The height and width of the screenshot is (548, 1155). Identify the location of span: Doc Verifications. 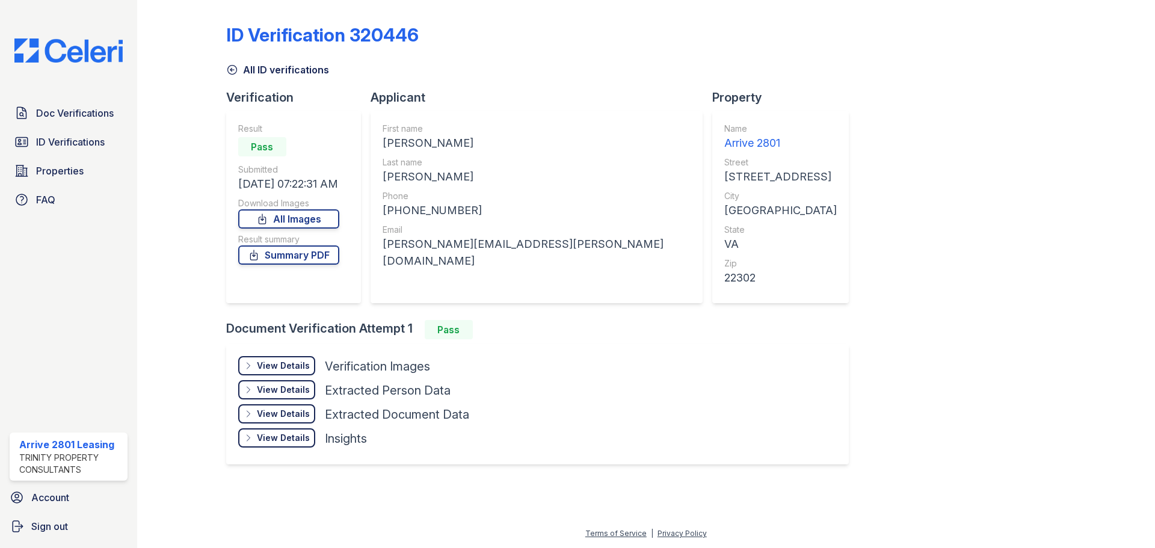
(75, 113).